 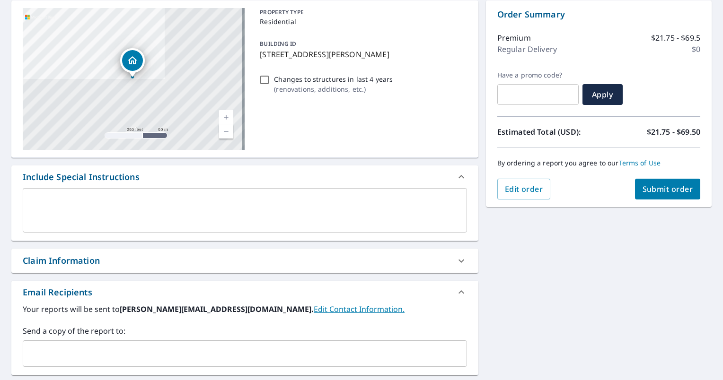 What do you see at coordinates (132, 63) in the screenshot?
I see `div: Dropped pin, building 1, Residential property, 6209 Woodward St Amarillo, TX 79106` at bounding box center [132, 63].